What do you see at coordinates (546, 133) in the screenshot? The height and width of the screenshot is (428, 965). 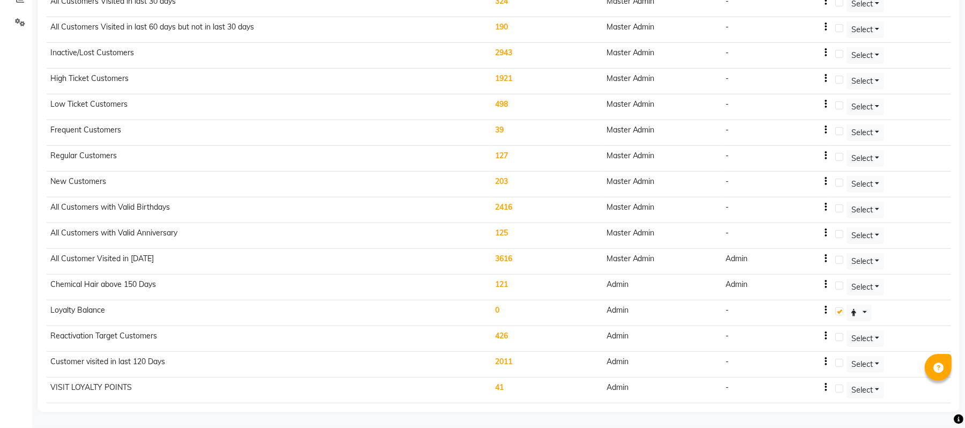 I see `td: 39` at bounding box center [546, 133].